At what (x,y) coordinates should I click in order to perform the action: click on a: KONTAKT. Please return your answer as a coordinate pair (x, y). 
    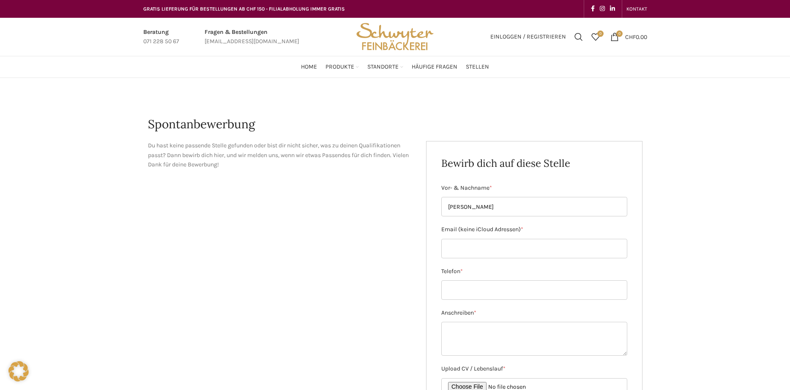
    Looking at the image, I should click on (637, 9).